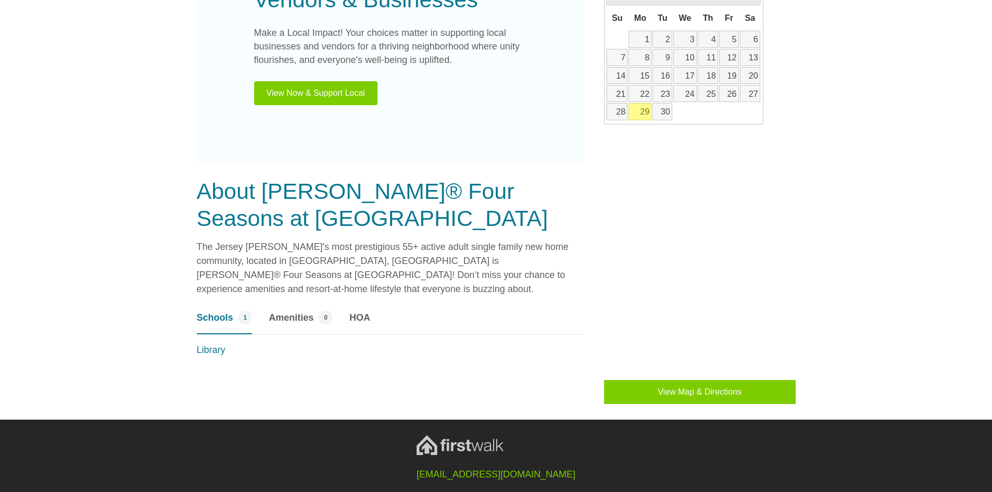 This screenshot has height=492, width=992. What do you see at coordinates (662, 75) in the screenshot?
I see `a: 16` at bounding box center [662, 75].